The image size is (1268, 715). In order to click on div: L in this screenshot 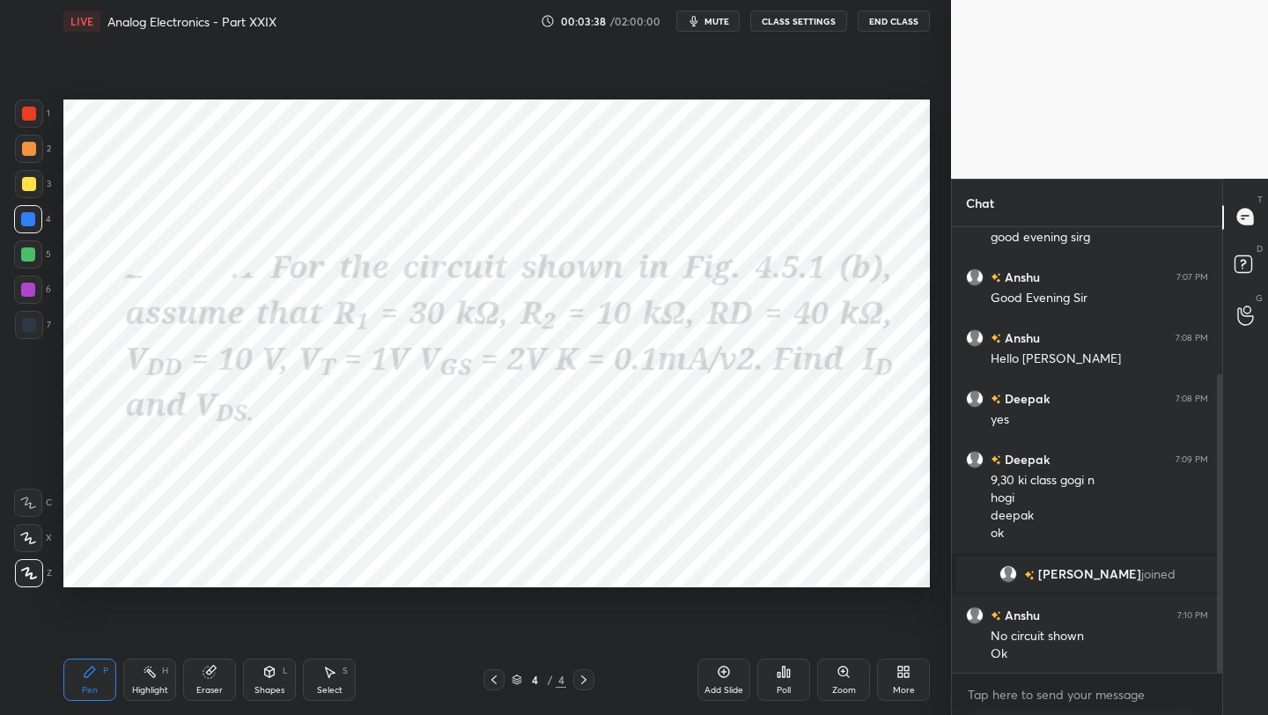, I will do `click(285, 671)`.